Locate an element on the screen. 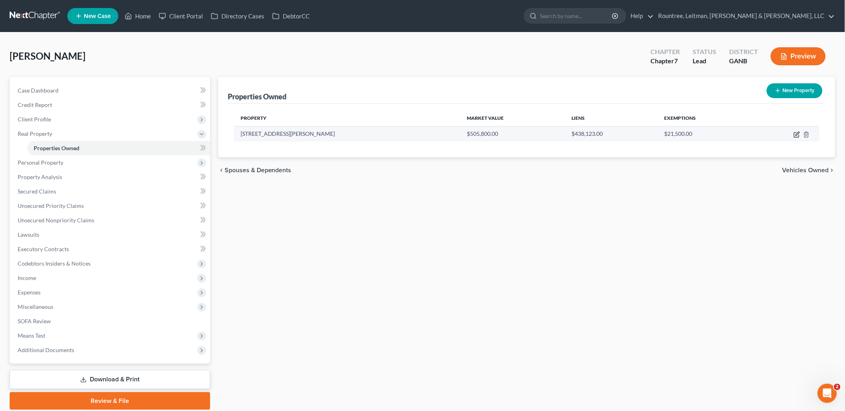  a: Lawsuits is located at coordinates (111, 235).